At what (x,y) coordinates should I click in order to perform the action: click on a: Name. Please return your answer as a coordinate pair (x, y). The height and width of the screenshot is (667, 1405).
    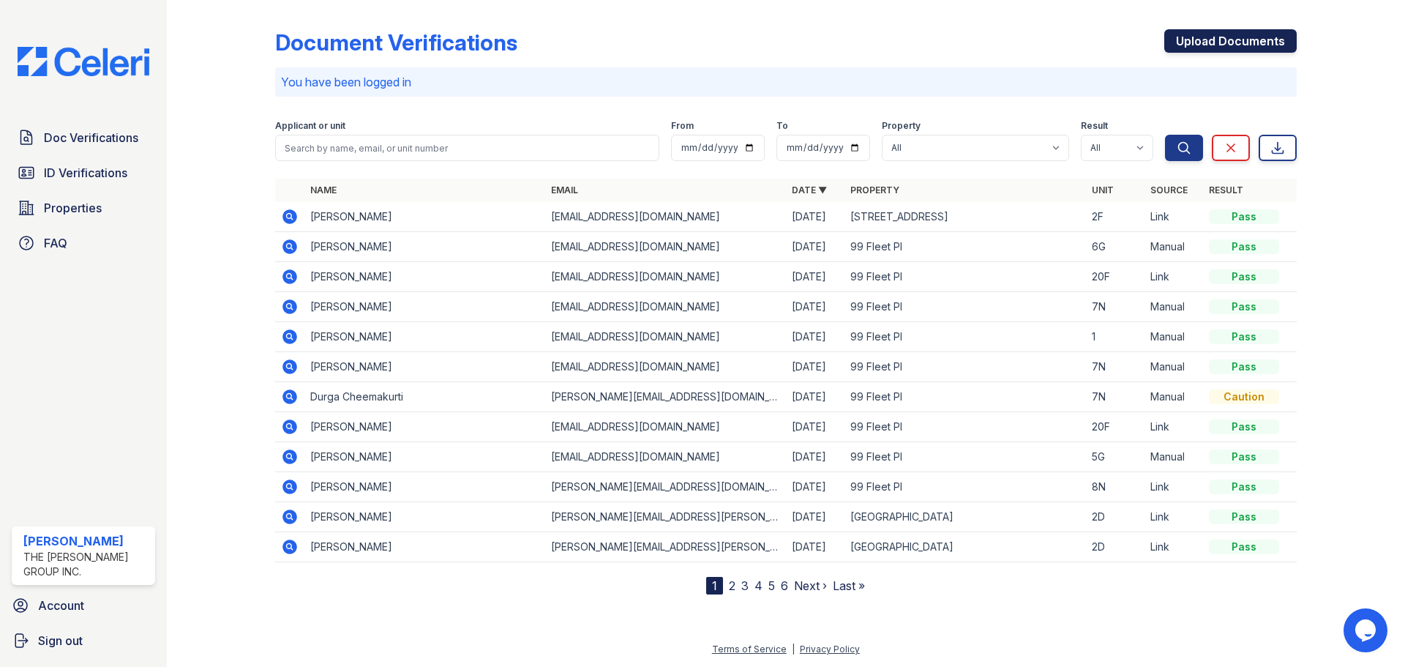
    Looking at the image, I should click on (324, 190).